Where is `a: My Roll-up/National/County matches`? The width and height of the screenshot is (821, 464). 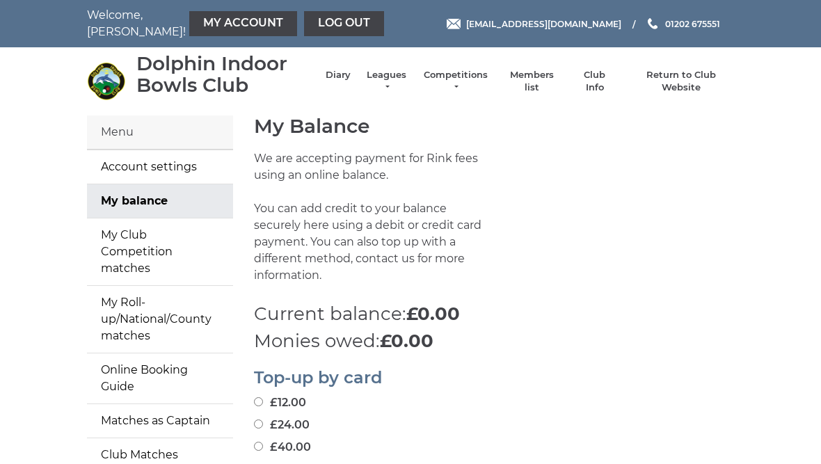
a: My Roll-up/National/County matches is located at coordinates (160, 319).